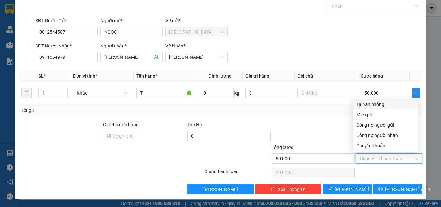  I want to click on button: plus, so click(415, 93).